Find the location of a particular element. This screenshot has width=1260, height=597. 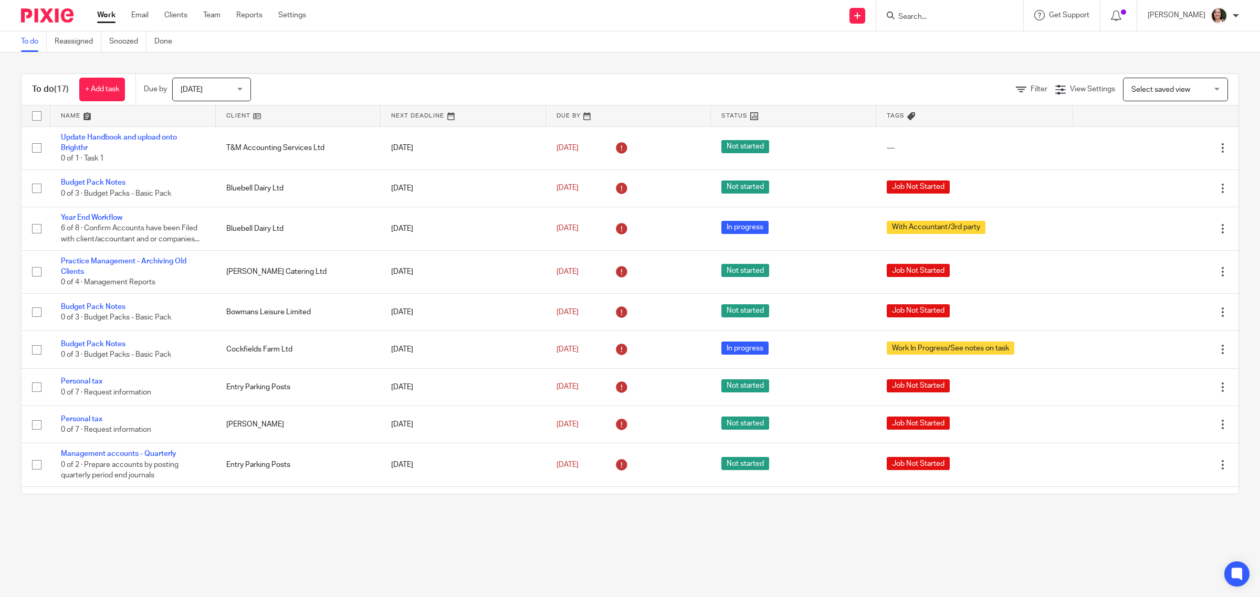

span: (17) is located at coordinates (61, 89).